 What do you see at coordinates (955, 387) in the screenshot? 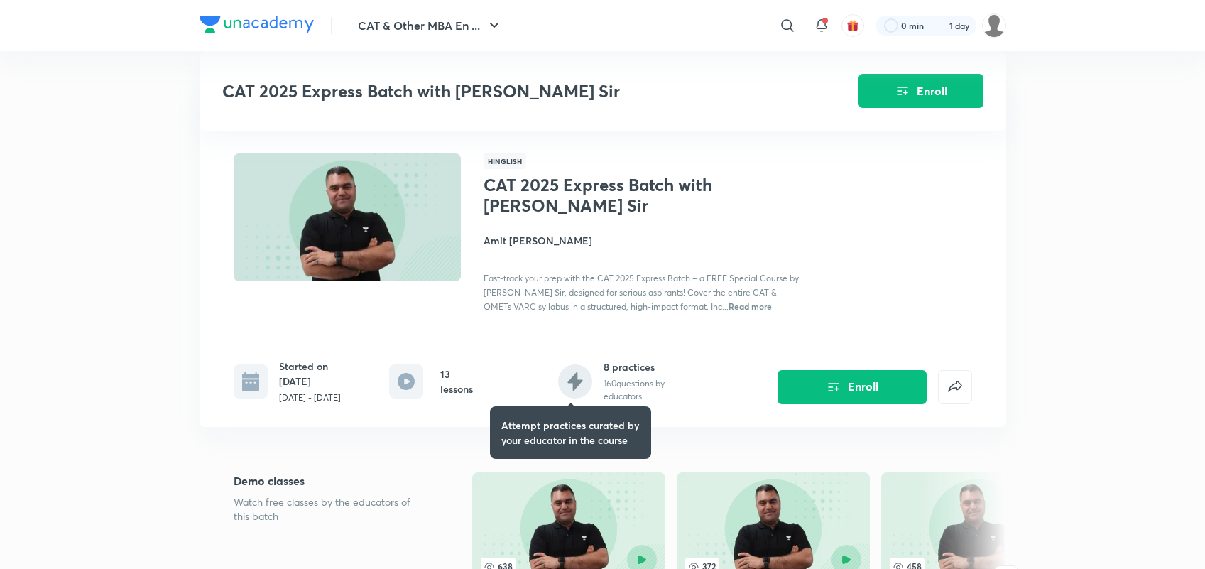
I see `button: false` at bounding box center [955, 387].